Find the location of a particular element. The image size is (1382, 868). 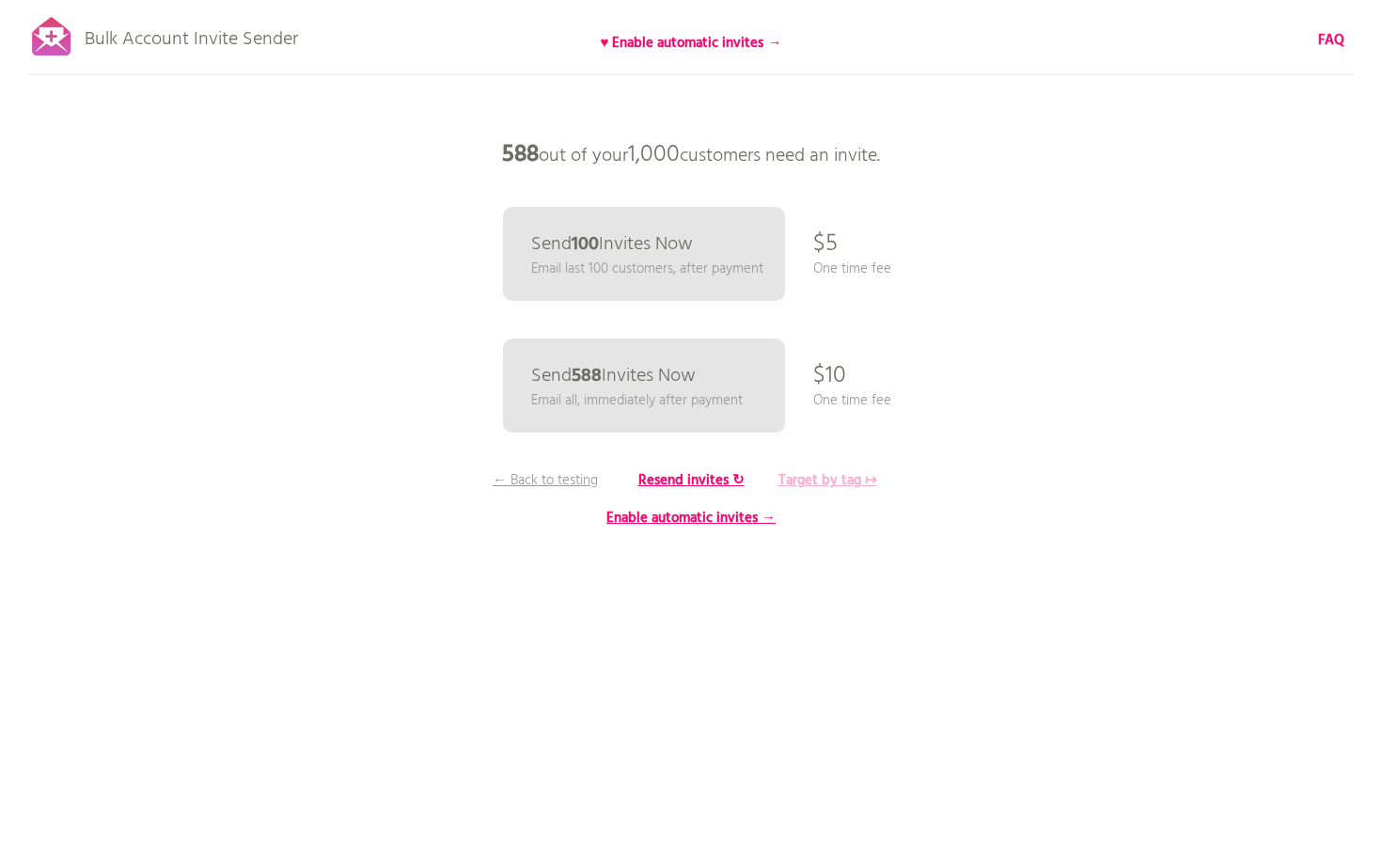

b: Enable automatic invites → is located at coordinates (691, 518).